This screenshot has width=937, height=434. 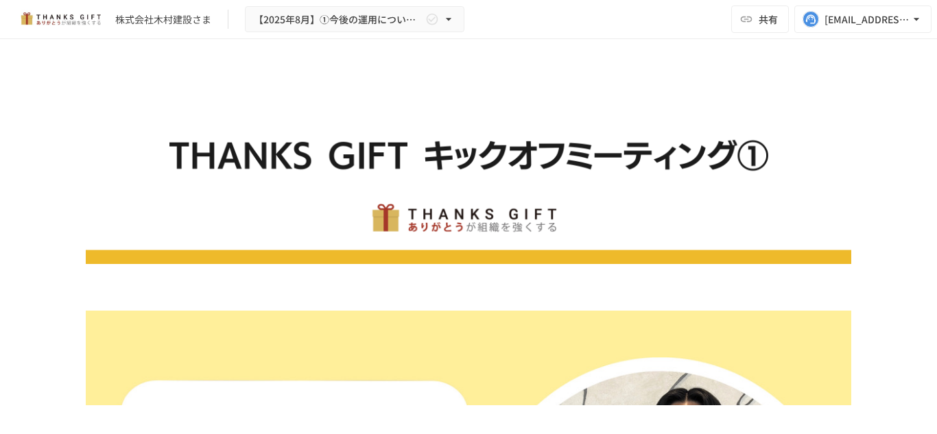 What do you see at coordinates (338, 19) in the screenshot?
I see `span: 【2025年8月】①今後の運用についてのご案内/THANKS GIFTキックオフMTG` at bounding box center [338, 19].